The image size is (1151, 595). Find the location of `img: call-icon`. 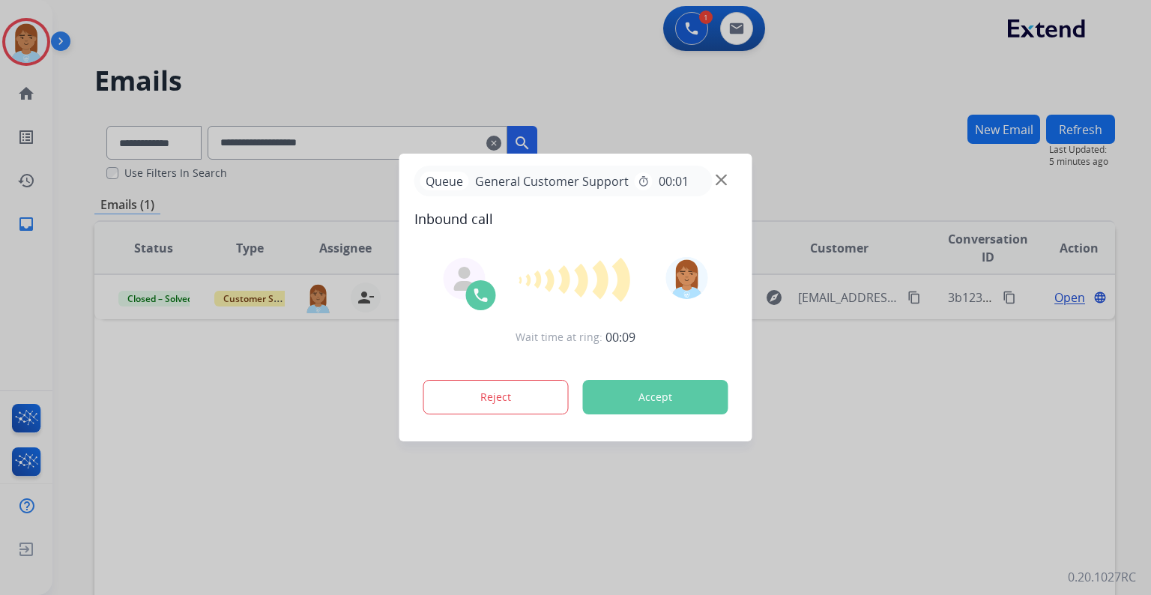

img: call-icon is located at coordinates (481, 295).